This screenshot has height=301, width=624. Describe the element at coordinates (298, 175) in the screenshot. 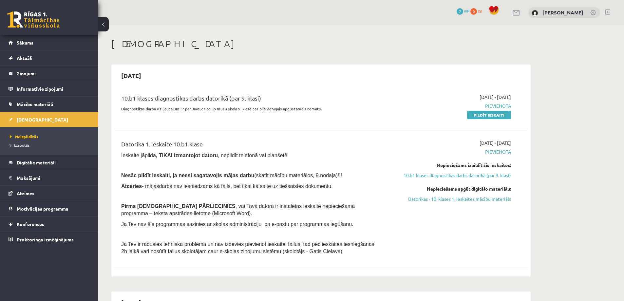

I see `span: (skatīt mācību materiālos, 9.nodaļa)!!!` at that location.